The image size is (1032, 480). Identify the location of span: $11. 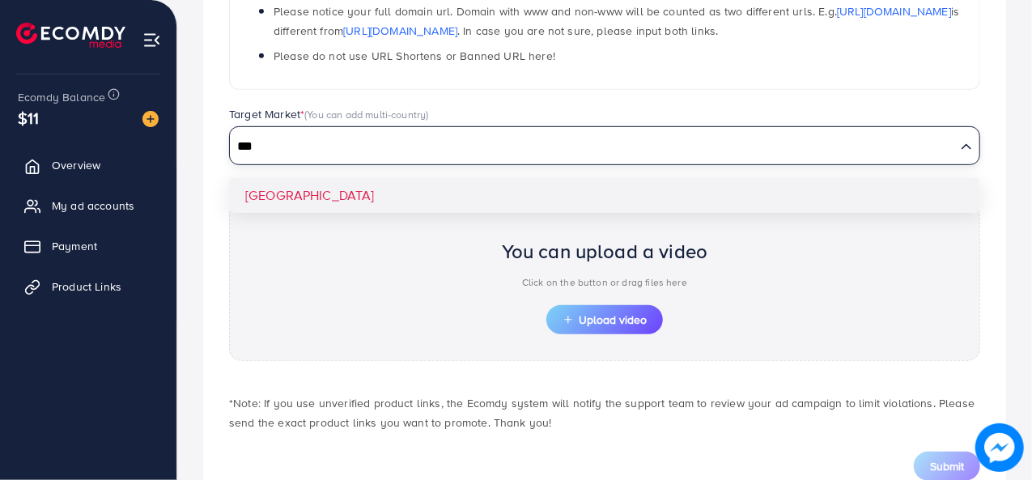
(28, 117).